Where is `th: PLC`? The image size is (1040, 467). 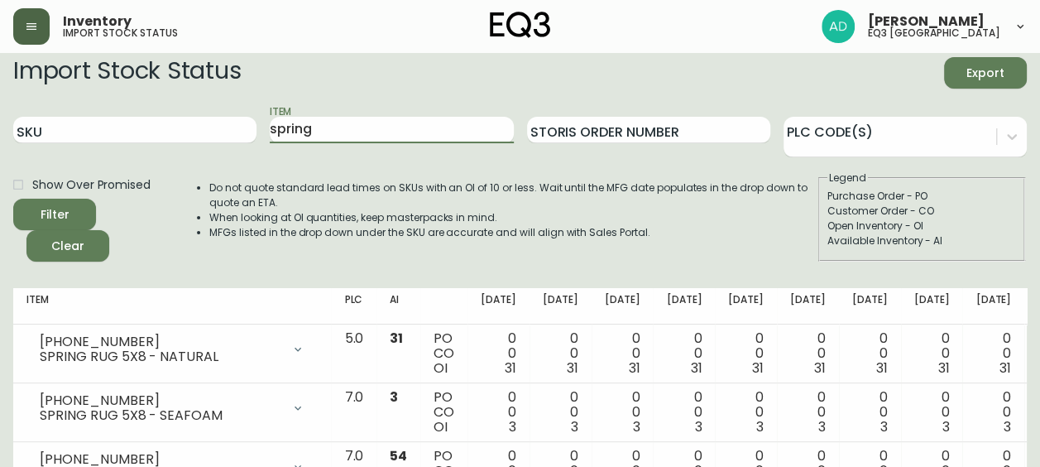
th: PLC is located at coordinates (353, 306).